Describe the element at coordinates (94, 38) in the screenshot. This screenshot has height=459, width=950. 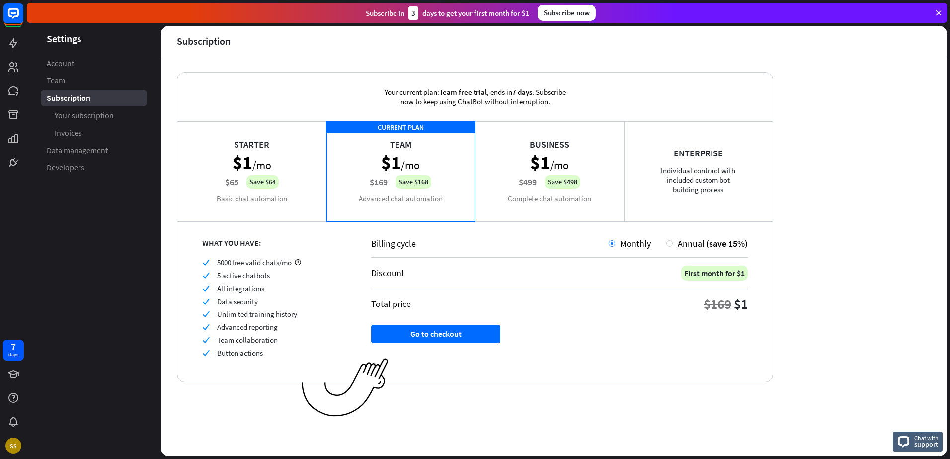
I see `header: Settings` at that location.